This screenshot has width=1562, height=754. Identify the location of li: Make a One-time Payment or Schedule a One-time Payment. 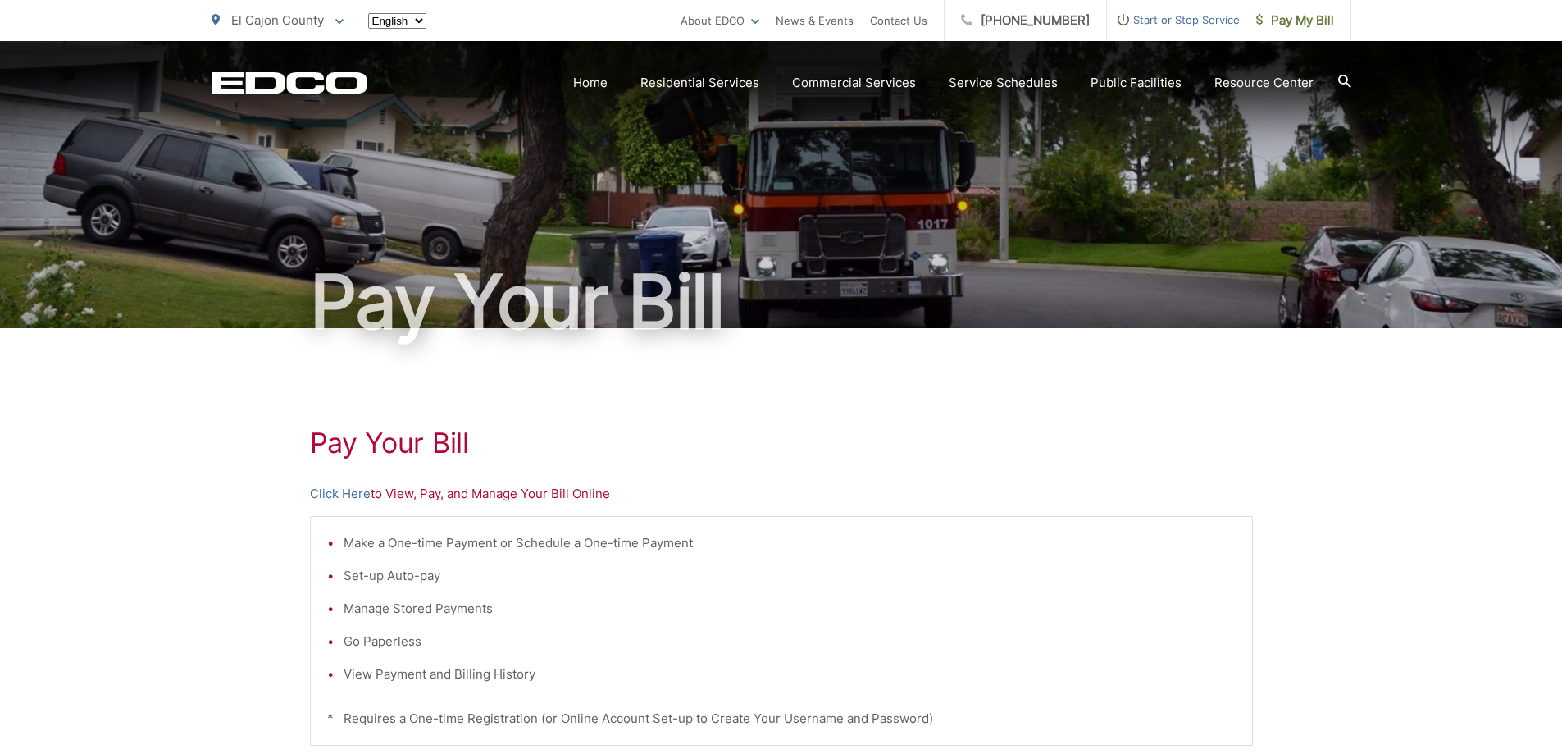
(790, 543).